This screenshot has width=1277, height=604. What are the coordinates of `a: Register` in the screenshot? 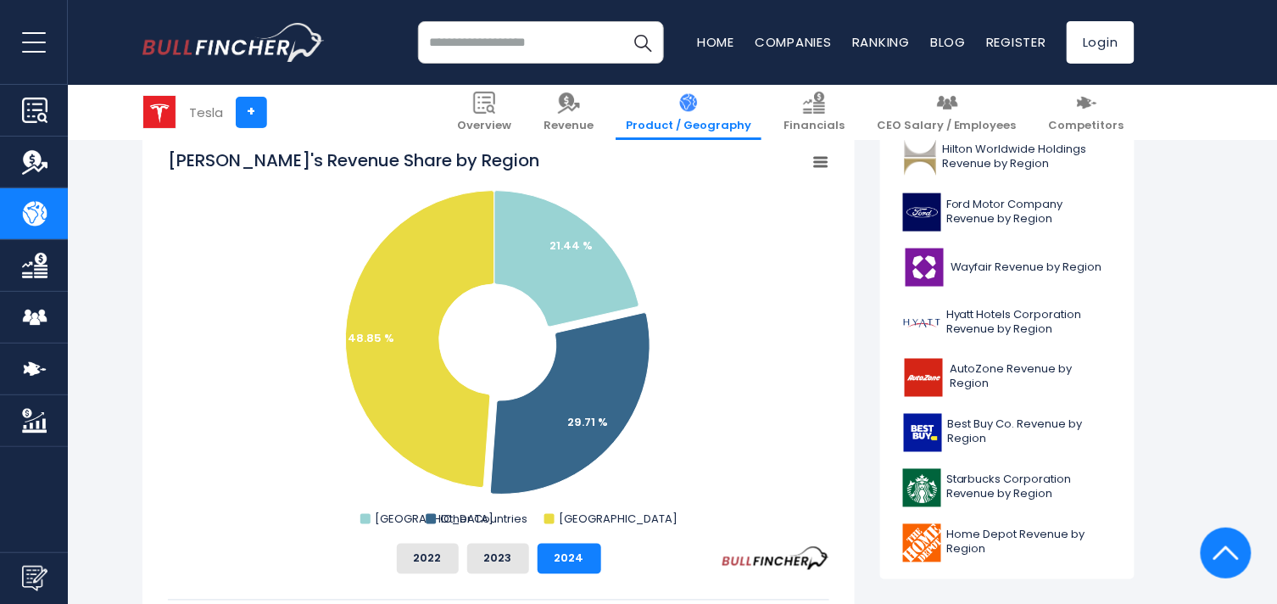 It's located at (1016, 42).